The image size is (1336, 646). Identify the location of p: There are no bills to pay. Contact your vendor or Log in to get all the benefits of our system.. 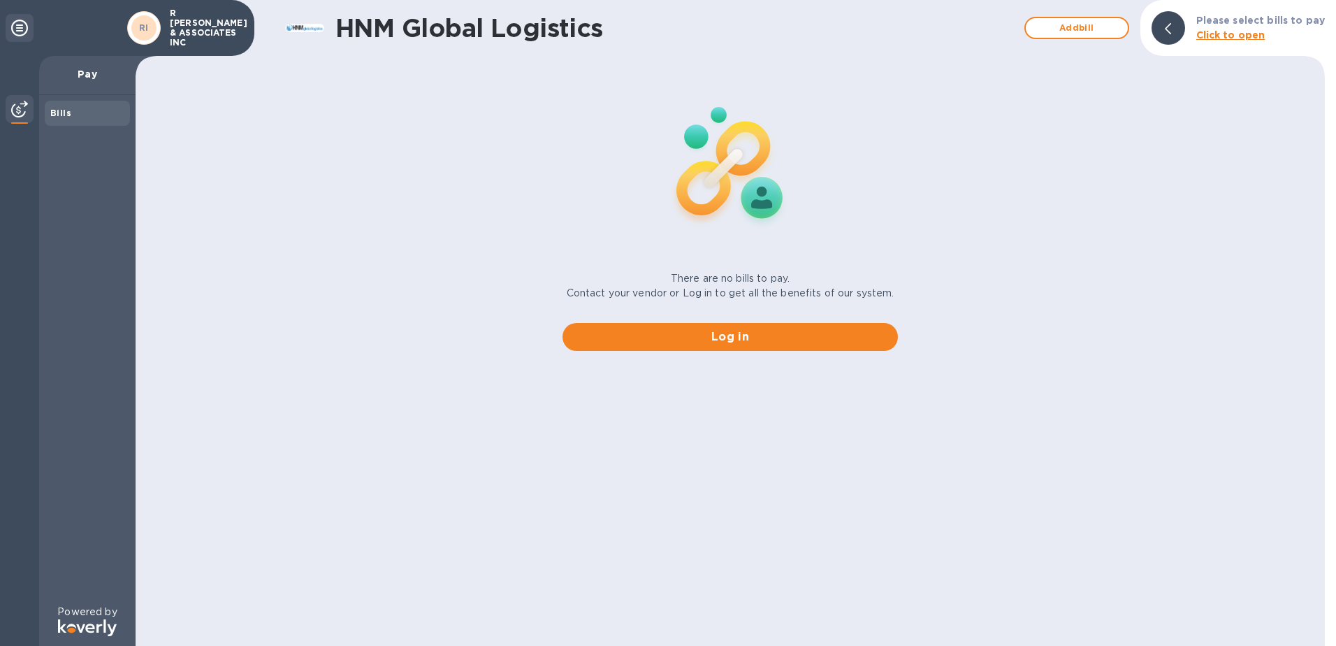
(730, 286).